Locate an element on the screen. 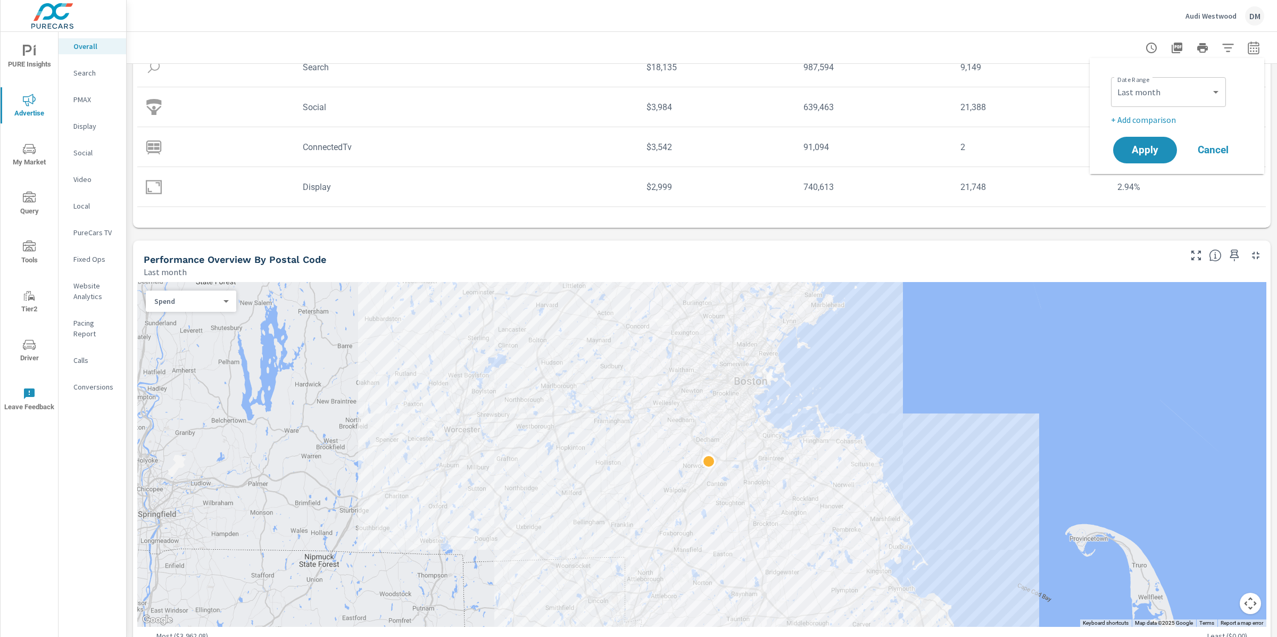  div: Search is located at coordinates (92, 73).